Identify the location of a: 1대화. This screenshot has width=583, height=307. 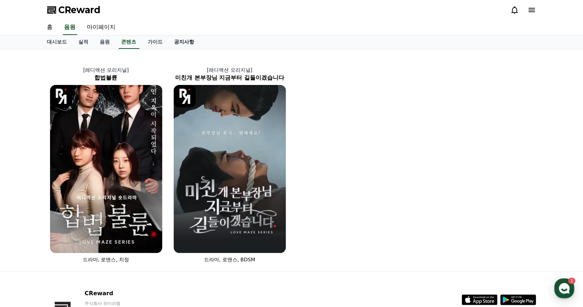
(70, 236).